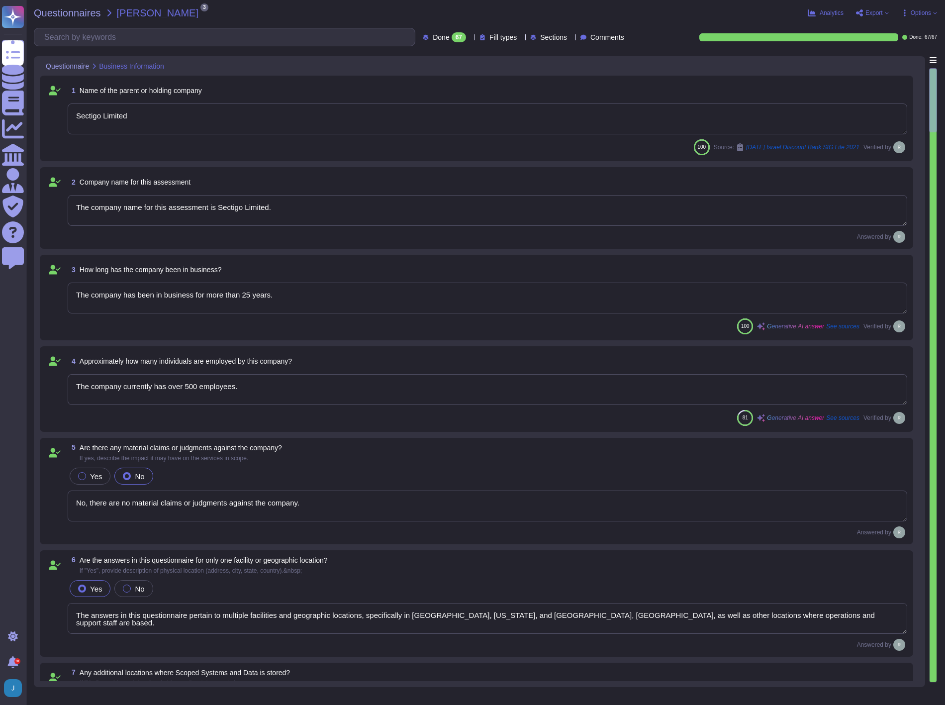  I want to click on button: user, so click(15, 688).